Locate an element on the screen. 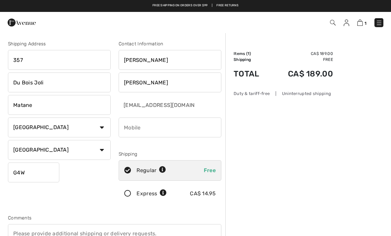  input: Mobile is located at coordinates (170, 128).